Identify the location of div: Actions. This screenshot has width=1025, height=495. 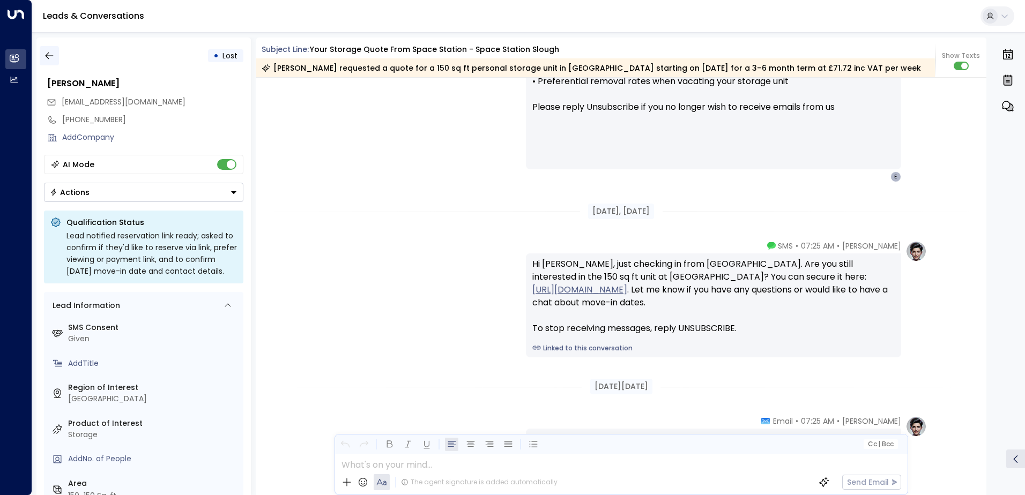
(70, 192).